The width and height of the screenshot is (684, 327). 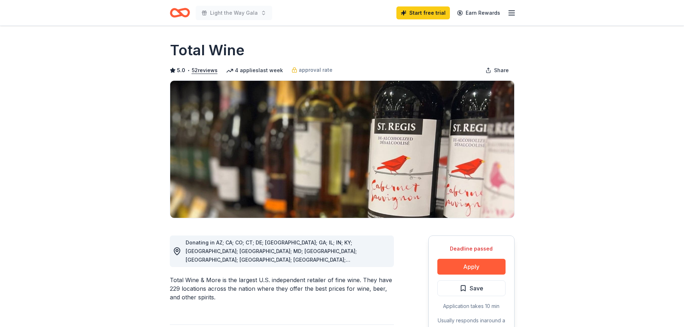 What do you see at coordinates (471, 306) in the screenshot?
I see `div: Application takes 10 min` at bounding box center [471, 306].